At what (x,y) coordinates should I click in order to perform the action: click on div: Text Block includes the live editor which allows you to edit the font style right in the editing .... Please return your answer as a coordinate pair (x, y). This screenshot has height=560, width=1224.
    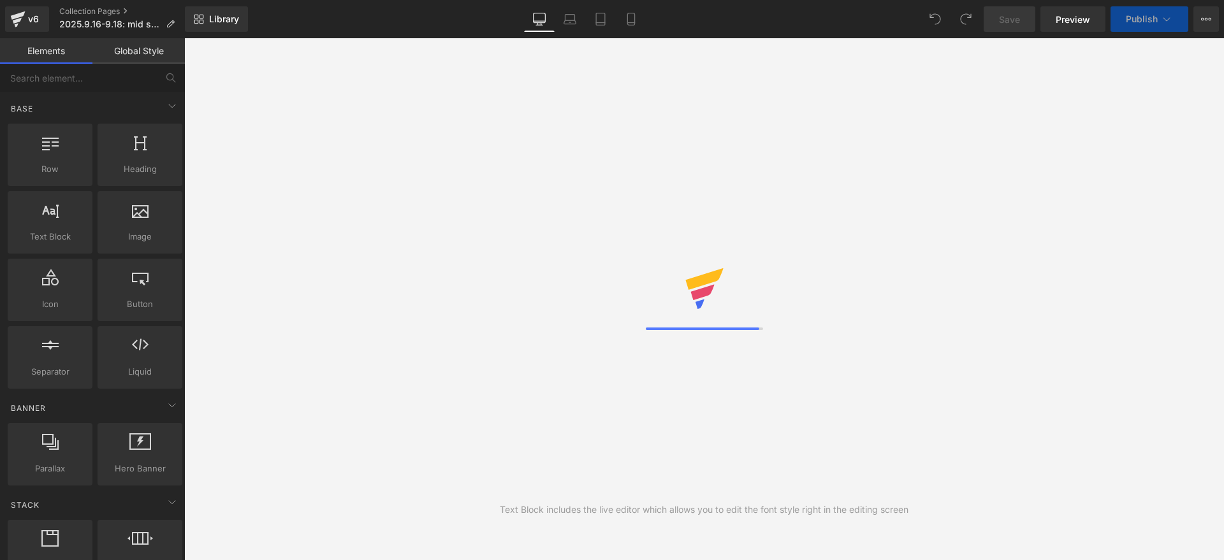
    Looking at the image, I should click on (704, 510).